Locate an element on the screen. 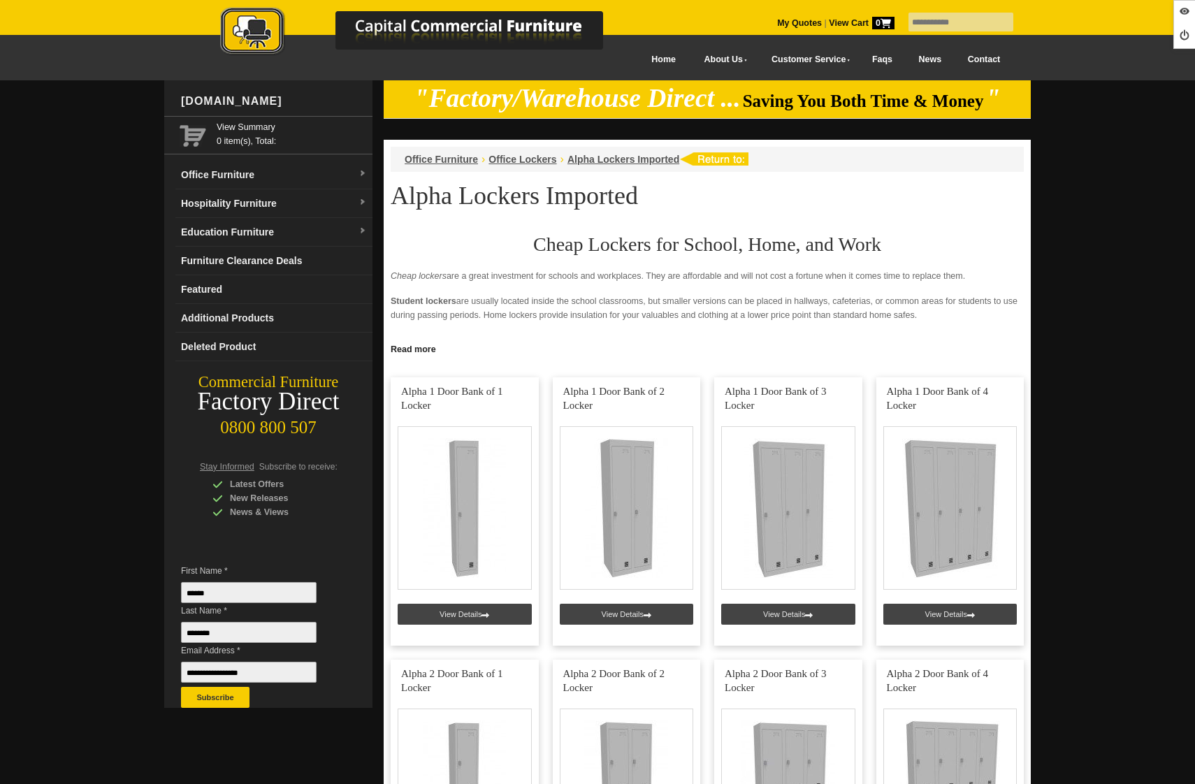 This screenshot has height=784, width=1195. a: Capital Commercial Furniture Logo is located at coordinates (426, 34).